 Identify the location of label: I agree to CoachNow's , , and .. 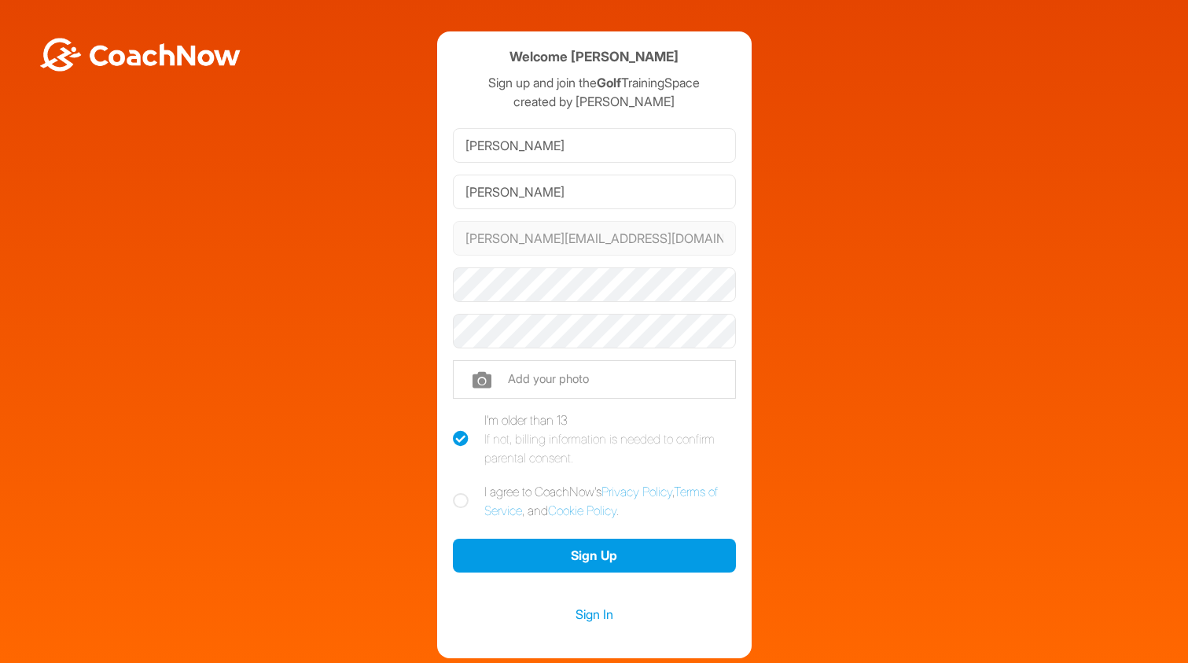
(594, 501).